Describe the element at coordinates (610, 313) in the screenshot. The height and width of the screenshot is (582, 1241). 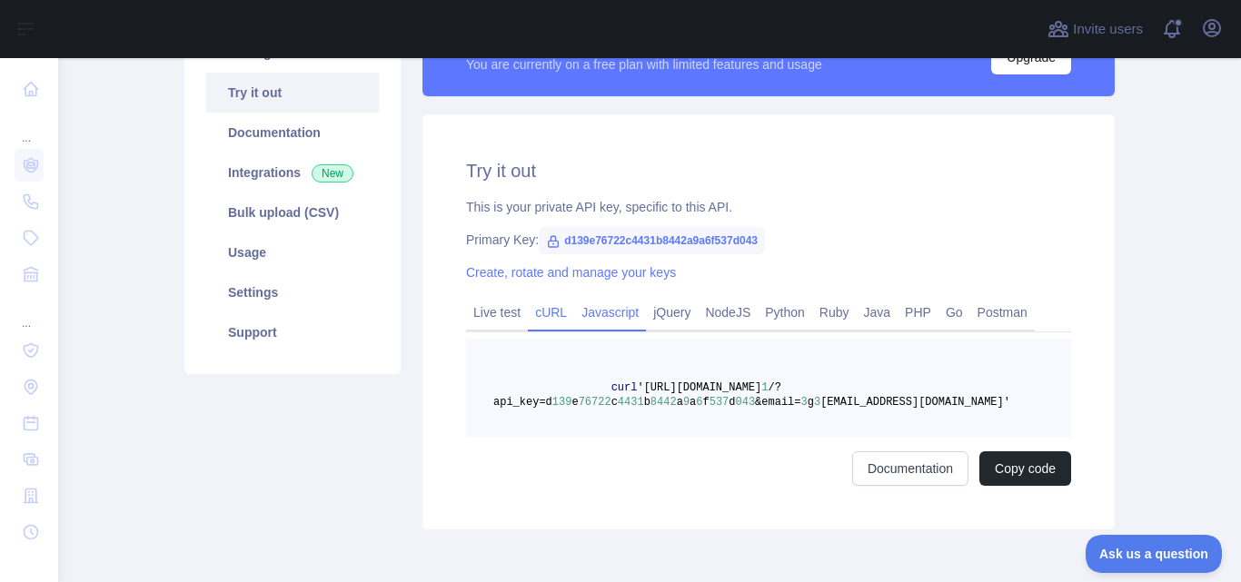
I see `a: Javascript` at that location.